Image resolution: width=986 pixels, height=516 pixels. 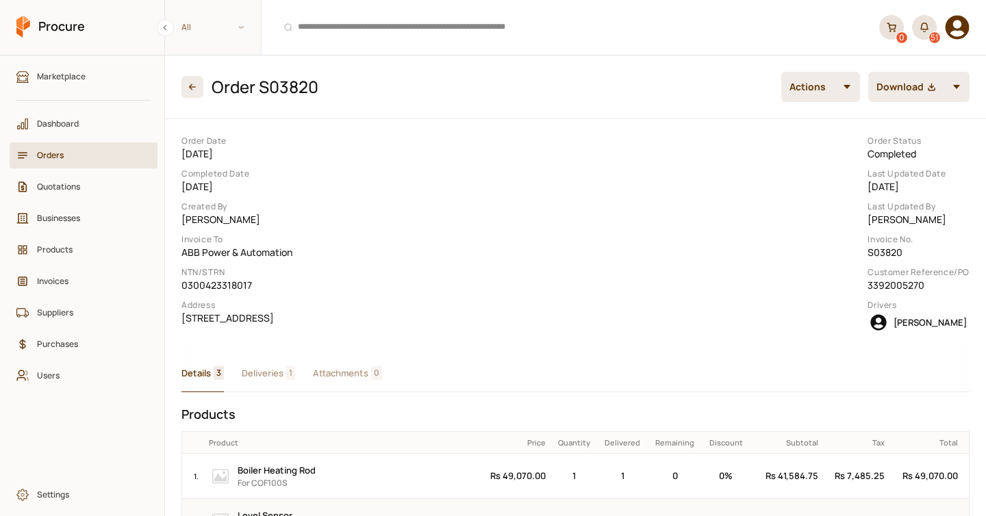 I want to click on dt: Last Updated Date, so click(x=918, y=174).